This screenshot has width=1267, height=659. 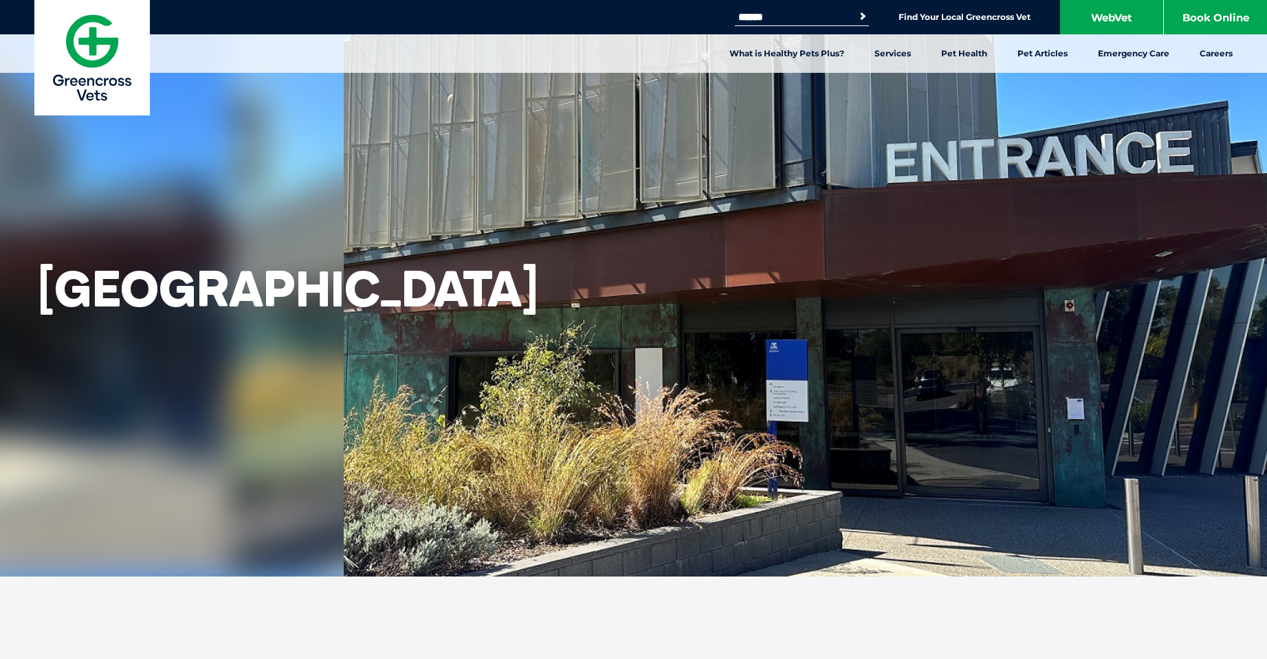 I want to click on a: Services, so click(x=892, y=54).